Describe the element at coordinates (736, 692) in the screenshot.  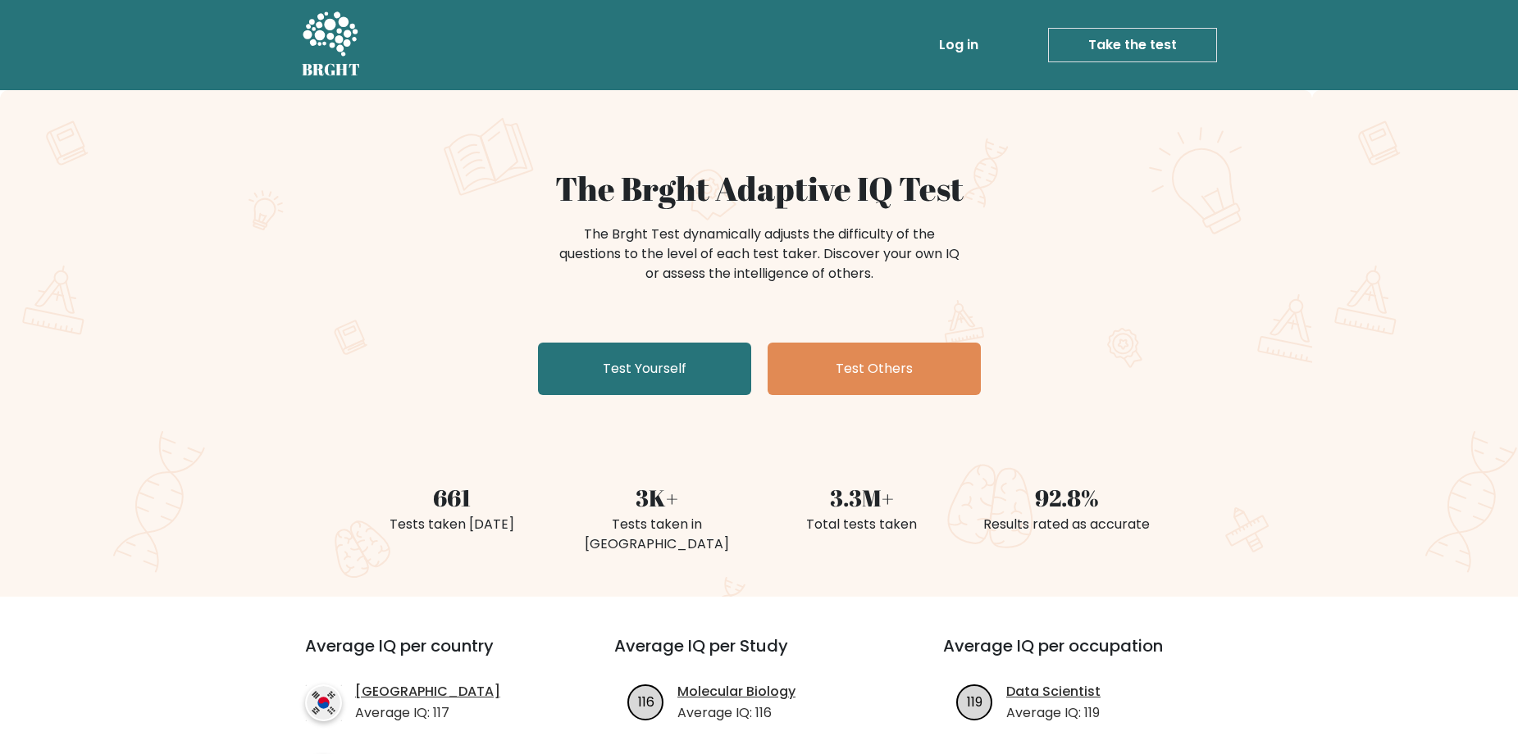
I see `a: Molecular Biology` at that location.